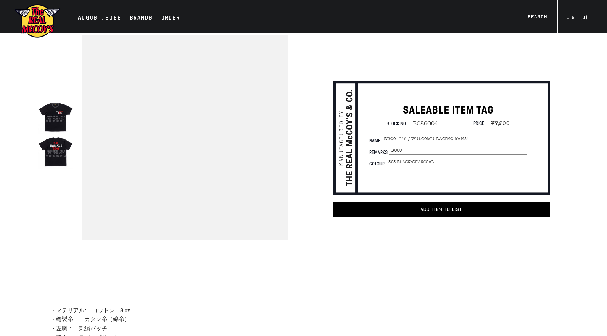  What do you see at coordinates (423, 124) in the screenshot?
I see `span: BC26004` at bounding box center [423, 124].